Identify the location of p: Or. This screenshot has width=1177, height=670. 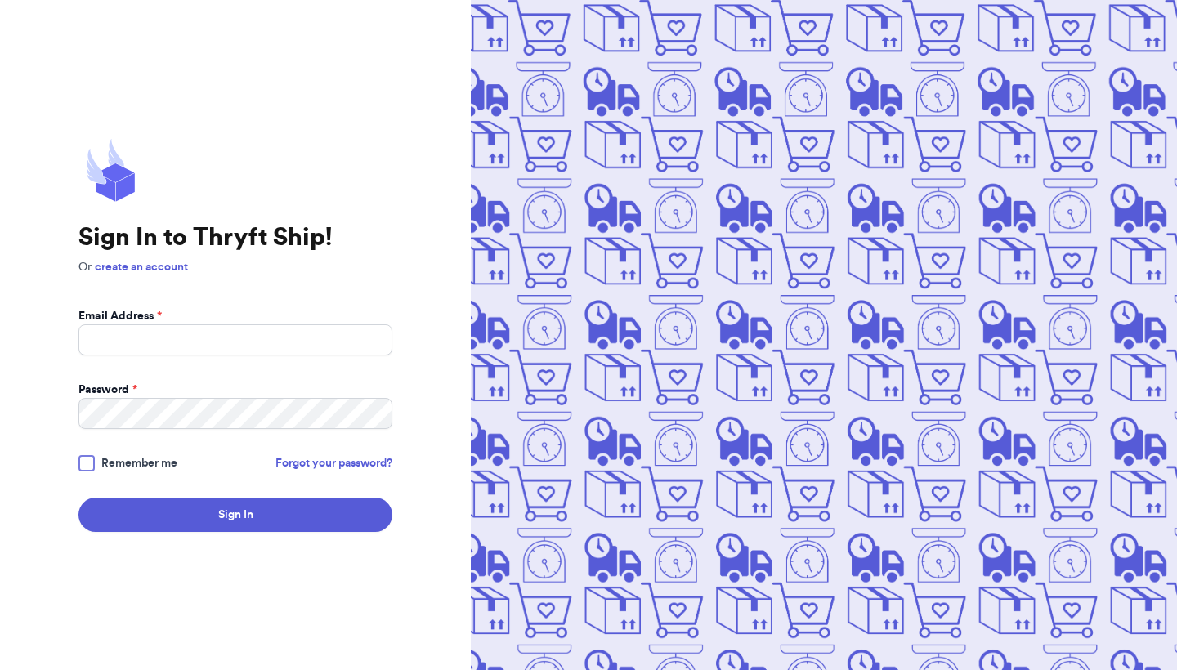
(235, 267).